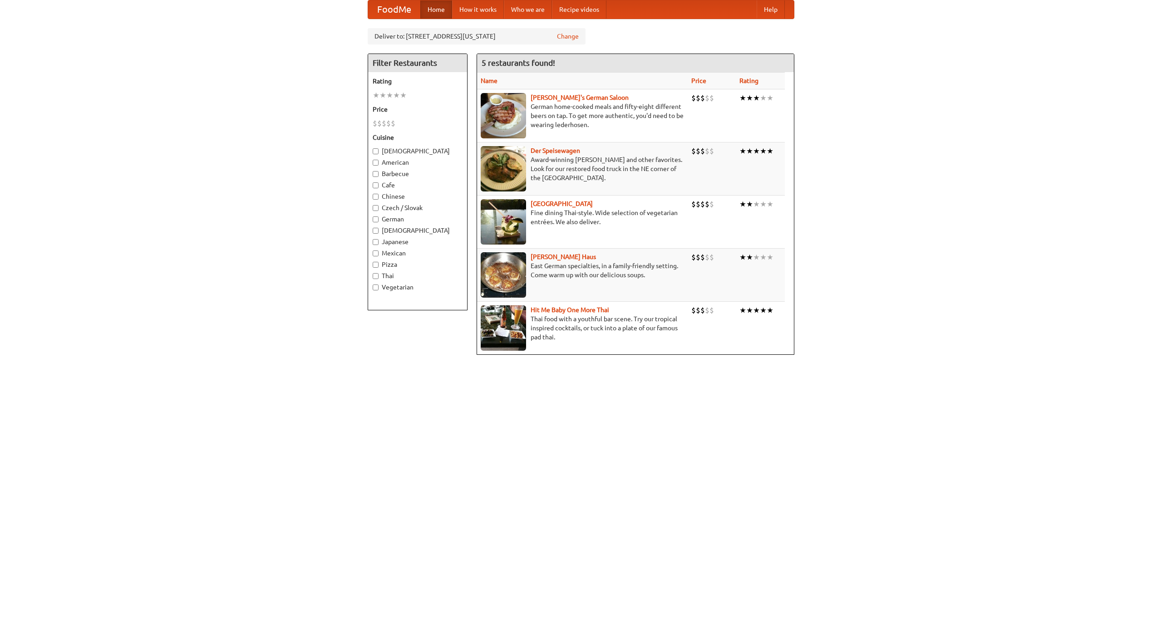 The height and width of the screenshot is (642, 1162). Describe the element at coordinates (699, 81) in the screenshot. I see `a: Price` at that location.